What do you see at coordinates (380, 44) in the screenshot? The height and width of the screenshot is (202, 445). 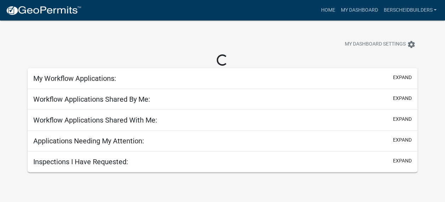 I see `button: My Dashboard Settingssettings` at bounding box center [380, 44].